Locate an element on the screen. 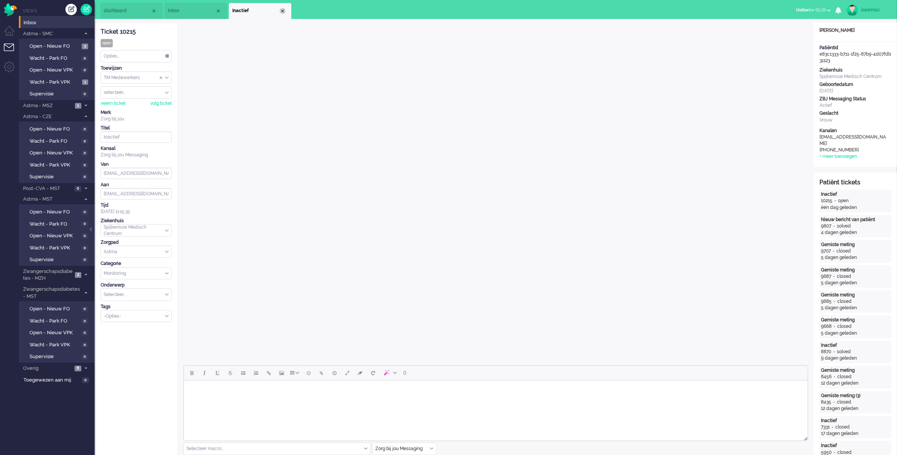 Image resolution: width=897 pixels, height=455 pixels. span: Astma - CZE is located at coordinates (51, 117).